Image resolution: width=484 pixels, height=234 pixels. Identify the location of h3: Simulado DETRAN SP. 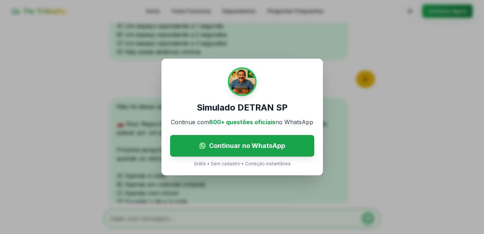
(242, 108).